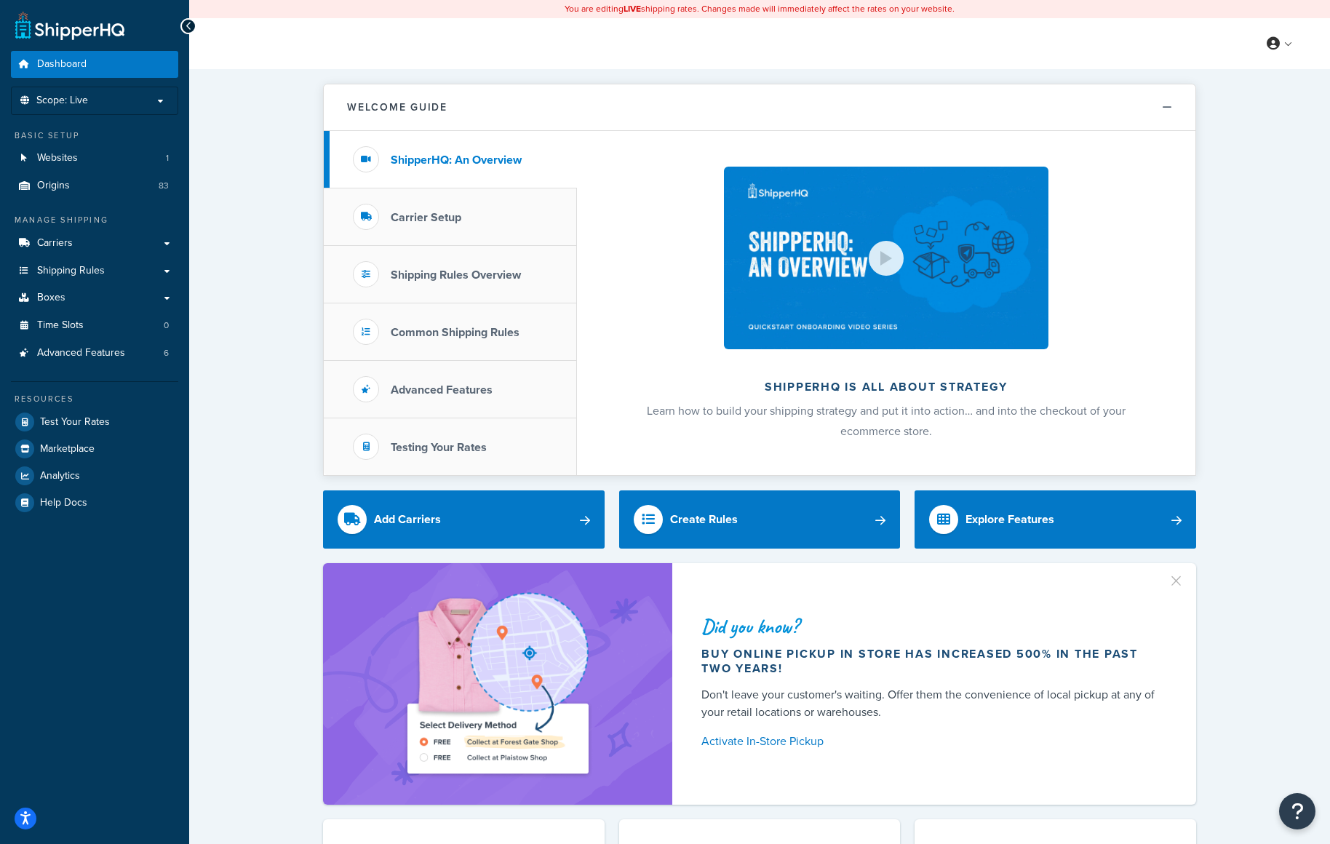 This screenshot has width=1330, height=844. Describe the element at coordinates (426, 218) in the screenshot. I see `h3: Carrier Setup` at that location.